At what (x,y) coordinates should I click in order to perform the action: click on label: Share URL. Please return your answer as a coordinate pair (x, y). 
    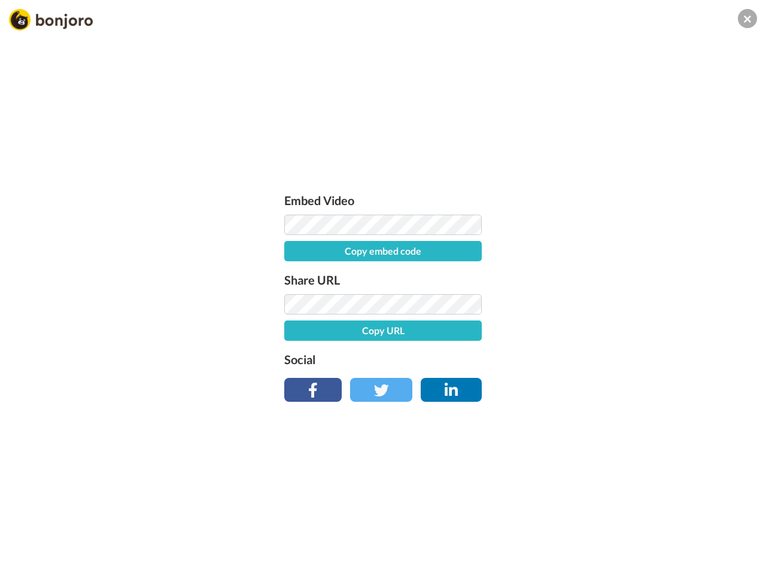
    Looking at the image, I should click on (383, 280).